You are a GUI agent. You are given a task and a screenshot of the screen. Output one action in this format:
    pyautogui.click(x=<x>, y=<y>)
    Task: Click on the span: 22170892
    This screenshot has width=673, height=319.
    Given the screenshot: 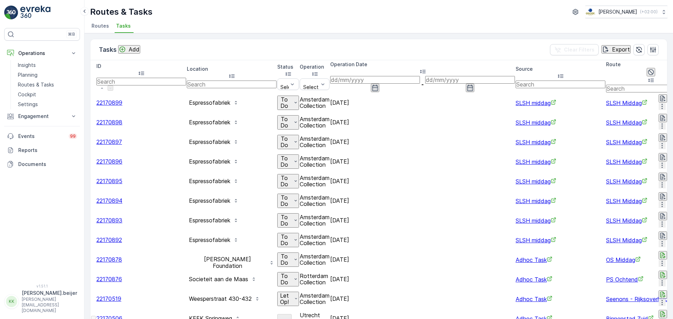 What is the action you would take?
    pyautogui.click(x=109, y=240)
    